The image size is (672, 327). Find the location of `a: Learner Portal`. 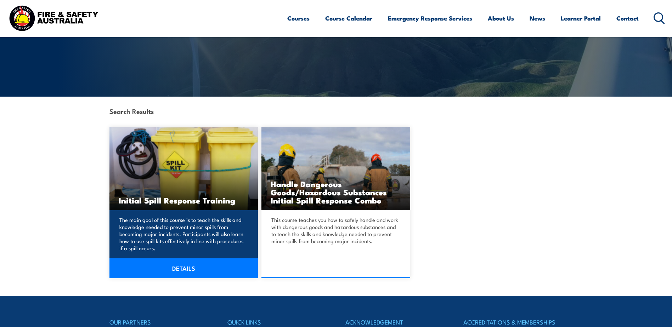

a: Learner Portal is located at coordinates (581, 18).